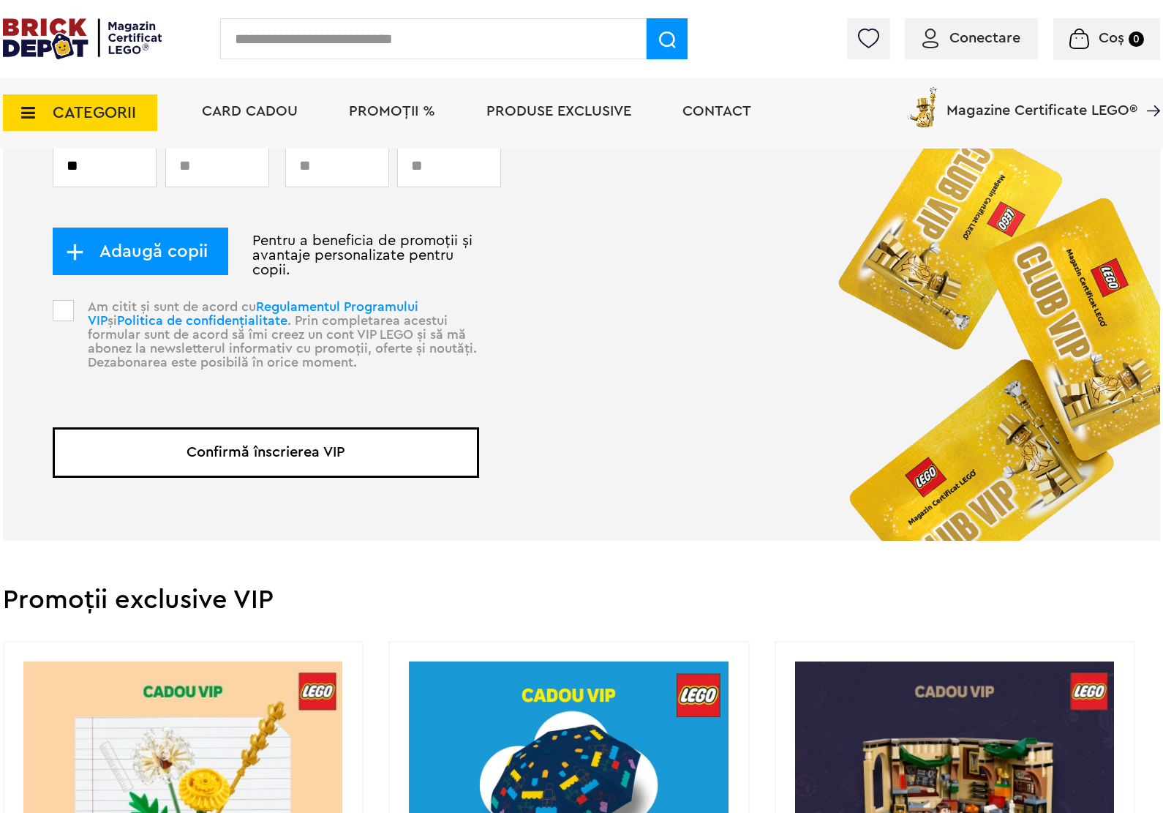 Image resolution: width=1163 pixels, height=813 pixels. What do you see at coordinates (94, 113) in the screenshot?
I see `span: CATEGORII` at bounding box center [94, 113].